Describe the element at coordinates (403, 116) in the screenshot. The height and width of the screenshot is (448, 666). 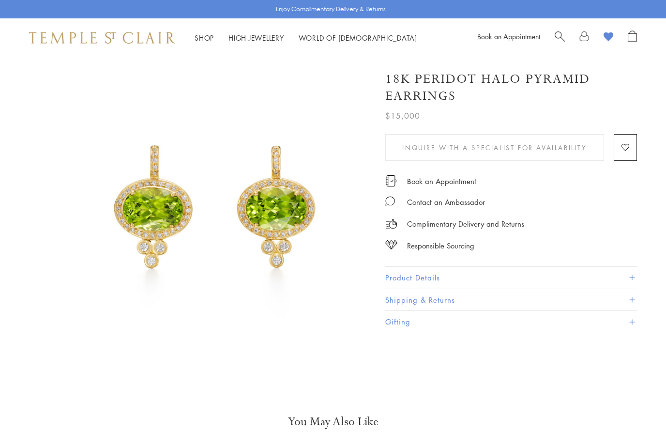
I see `span: $15,000` at that location.